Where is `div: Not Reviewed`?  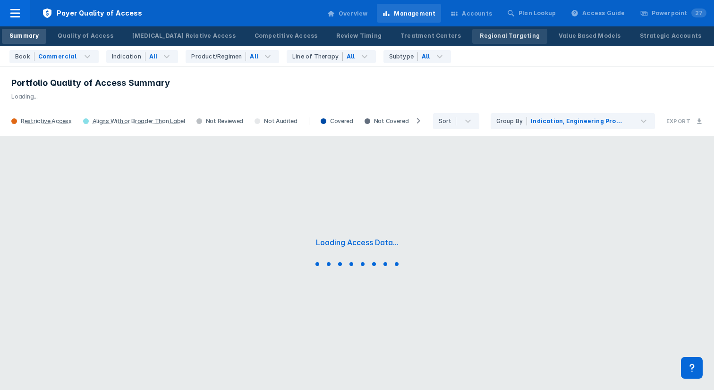
div: Not Reviewed is located at coordinates (219, 121).